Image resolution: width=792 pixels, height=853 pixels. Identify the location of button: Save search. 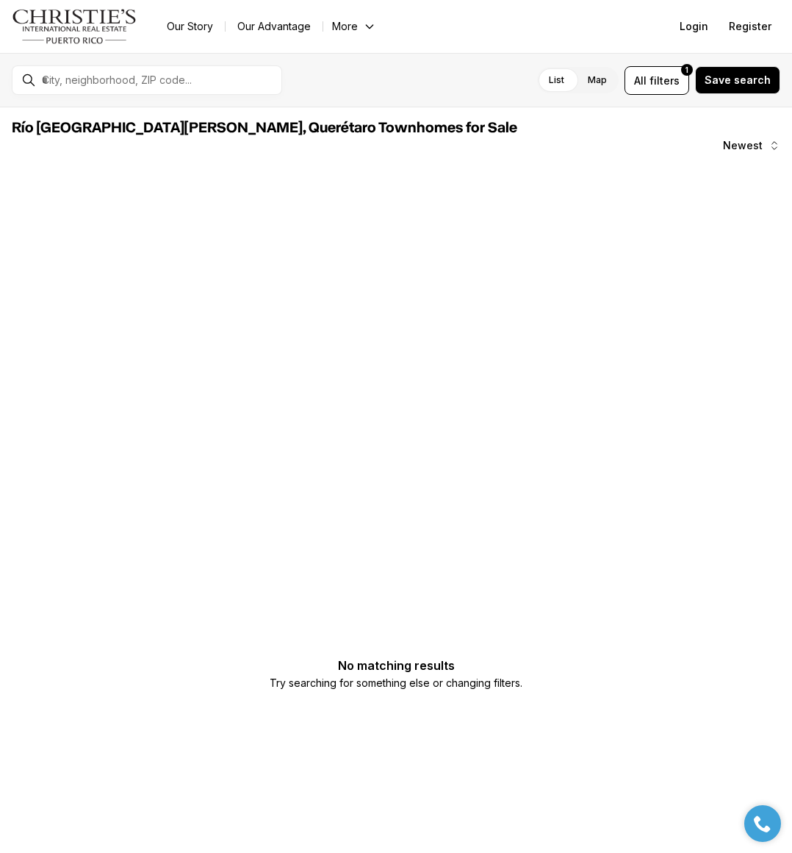
(738, 80).